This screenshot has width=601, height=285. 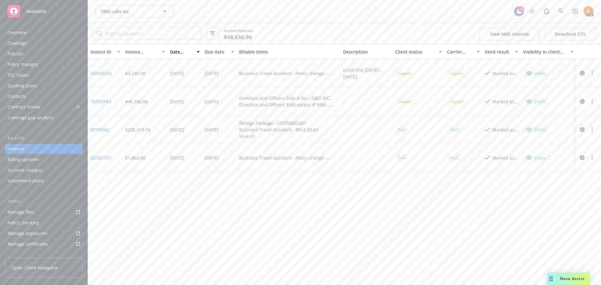 What do you see at coordinates (44, 11) in the screenshot?
I see `a: Accounts` at bounding box center [44, 11].